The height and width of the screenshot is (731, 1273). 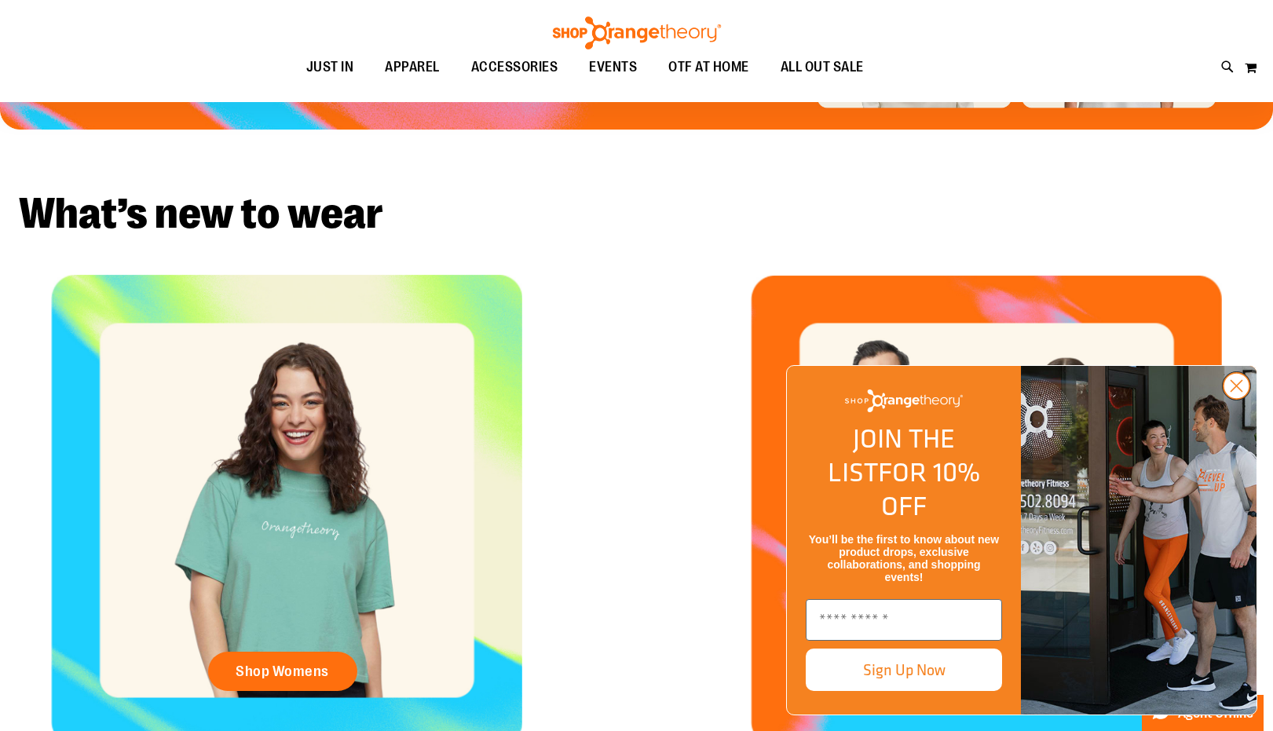 I want to click on span: ACCESSORIES, so click(x=514, y=67).